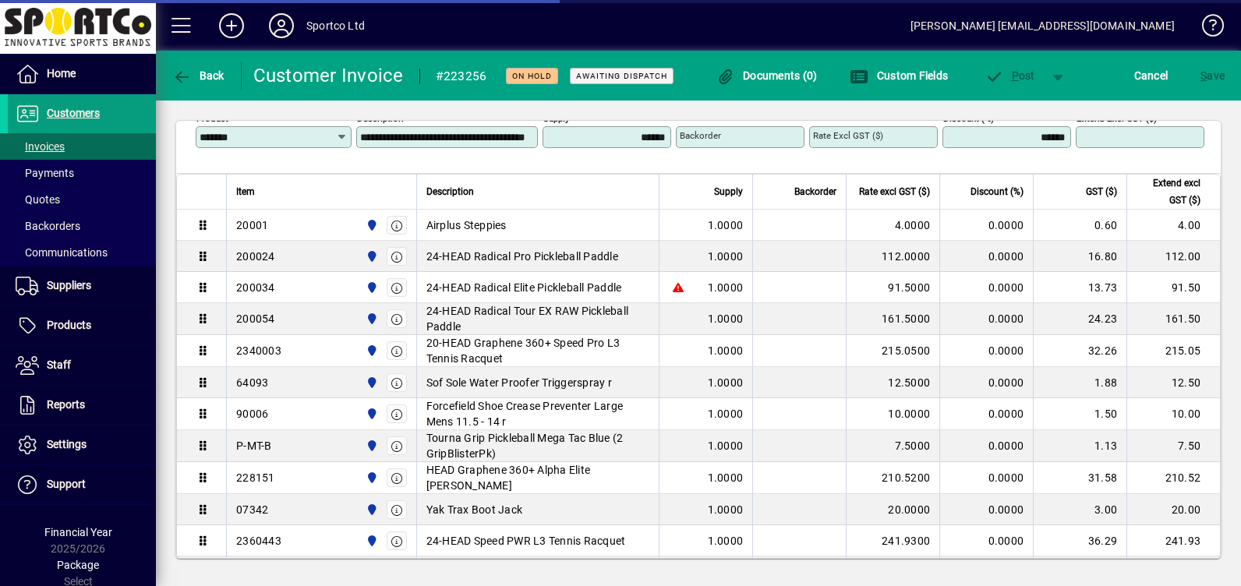 This screenshot has height=586, width=1241. What do you see at coordinates (252, 414) in the screenshot?
I see `div: 90006` at bounding box center [252, 414].